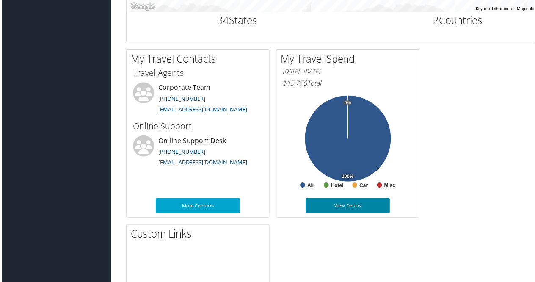 Image resolution: width=535 pixels, height=282 pixels. Describe the element at coordinates (348, 103) in the screenshot. I see `tspan: 0%` at that location.